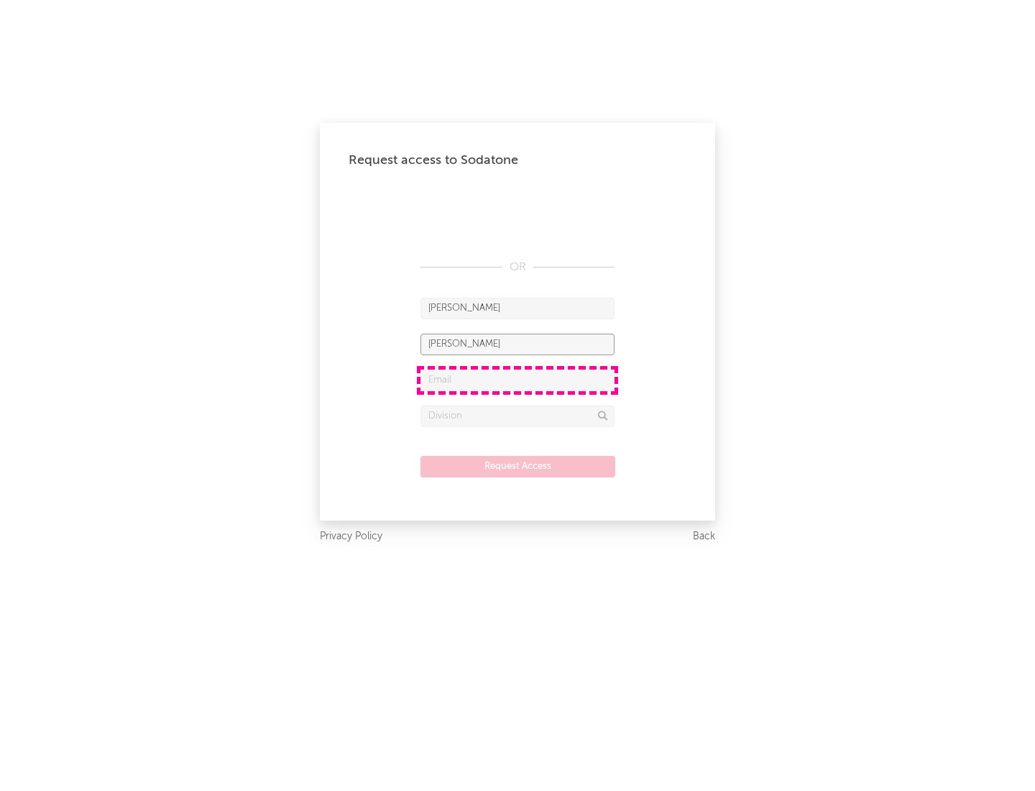 The height and width of the screenshot is (791, 1035). I want to click on div: Request access to Sodatone, so click(518, 160).